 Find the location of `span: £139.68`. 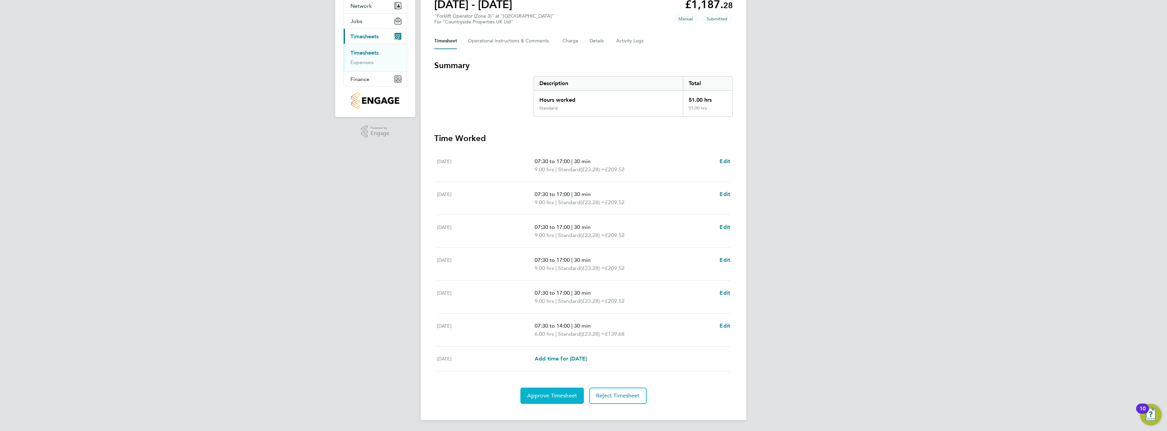

span: £139.68 is located at coordinates (615, 334).